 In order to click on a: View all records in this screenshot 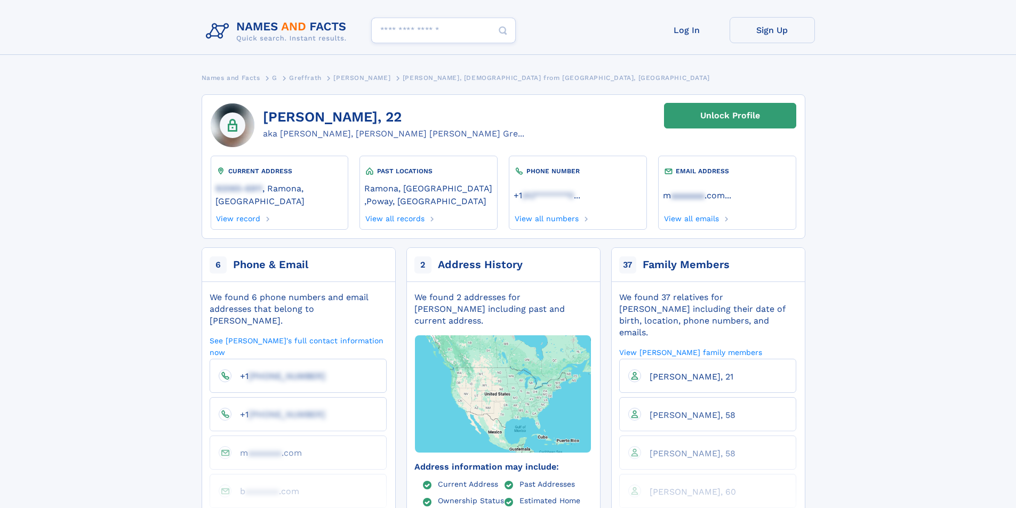, I will do `click(394, 217)`.